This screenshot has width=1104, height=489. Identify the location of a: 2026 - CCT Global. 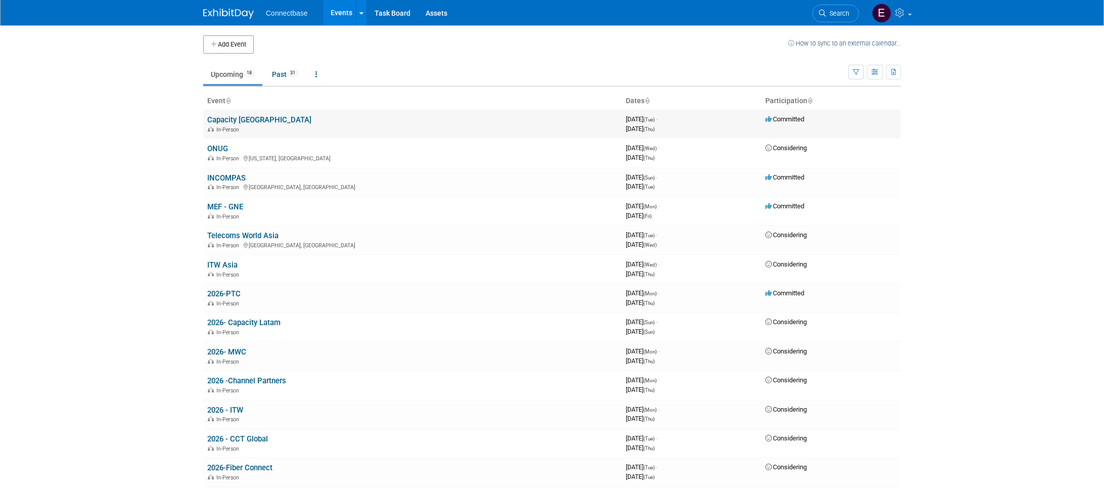
(238, 439).